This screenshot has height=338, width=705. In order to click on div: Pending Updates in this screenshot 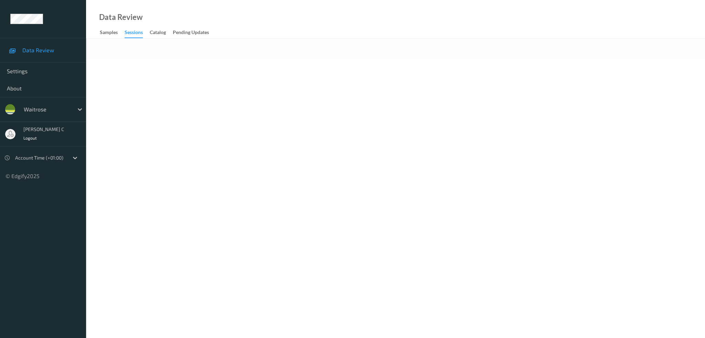, I will do `click(191, 33)`.